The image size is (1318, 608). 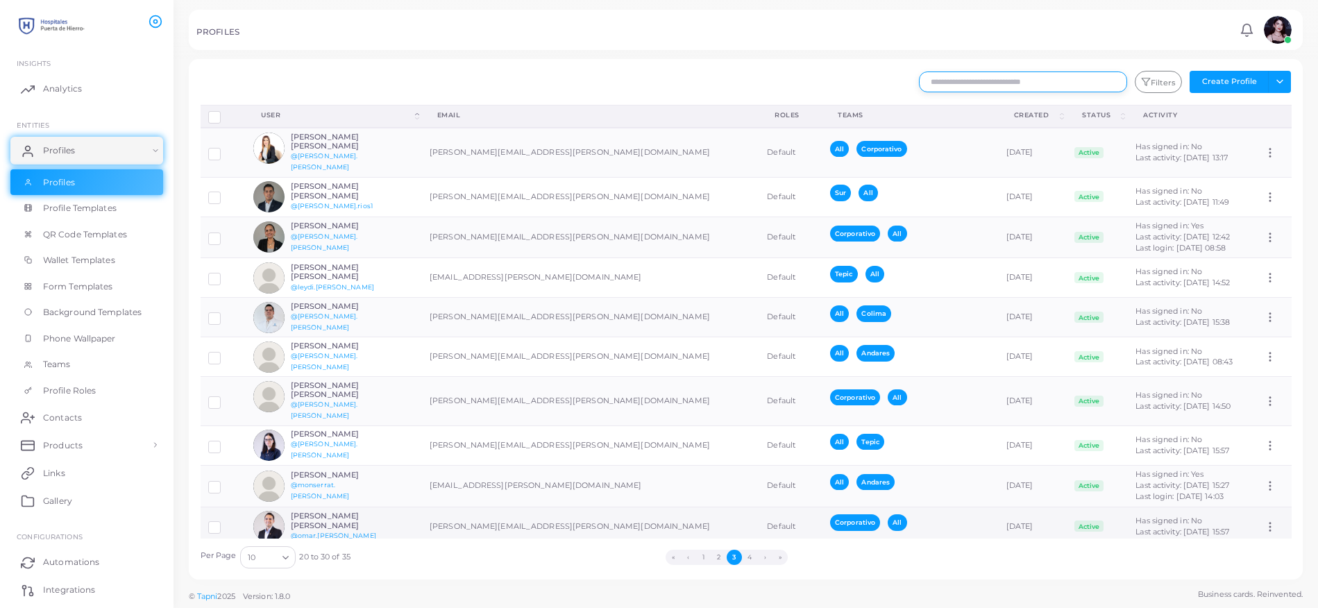 What do you see at coordinates (54, 473) in the screenshot?
I see `span: Links` at bounding box center [54, 473].